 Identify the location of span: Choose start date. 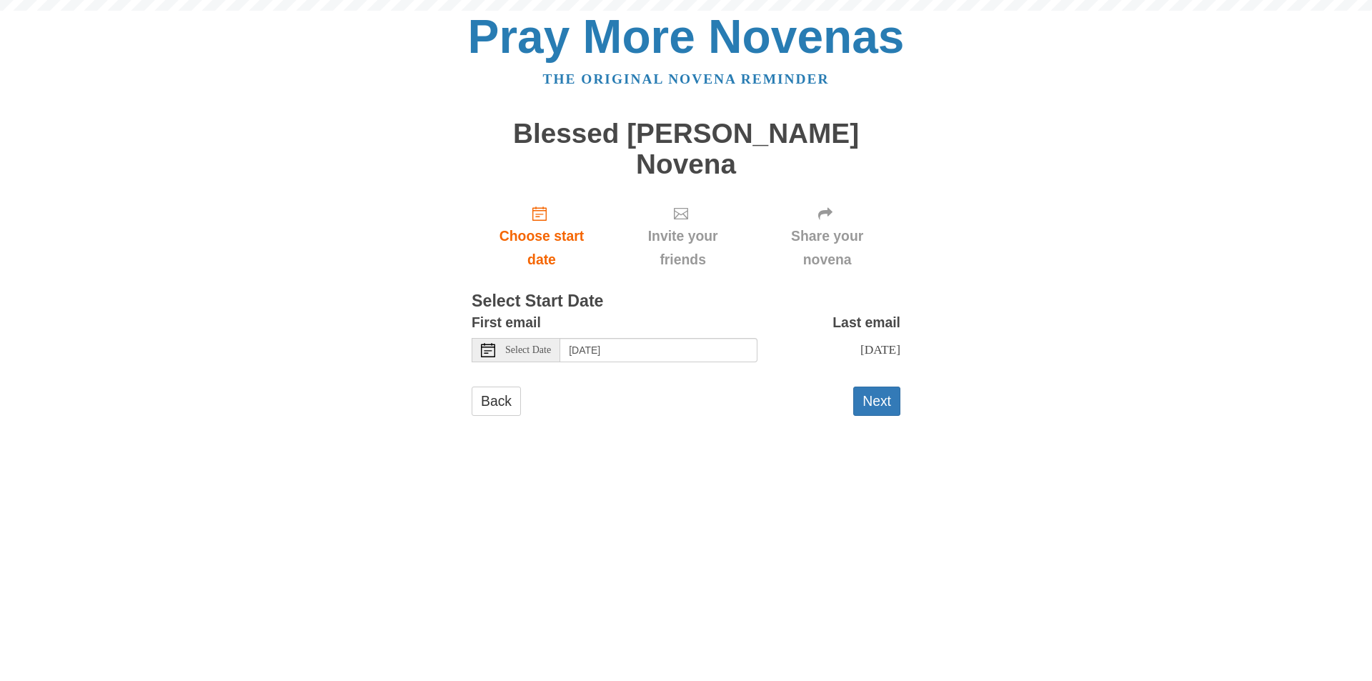
(542, 248).